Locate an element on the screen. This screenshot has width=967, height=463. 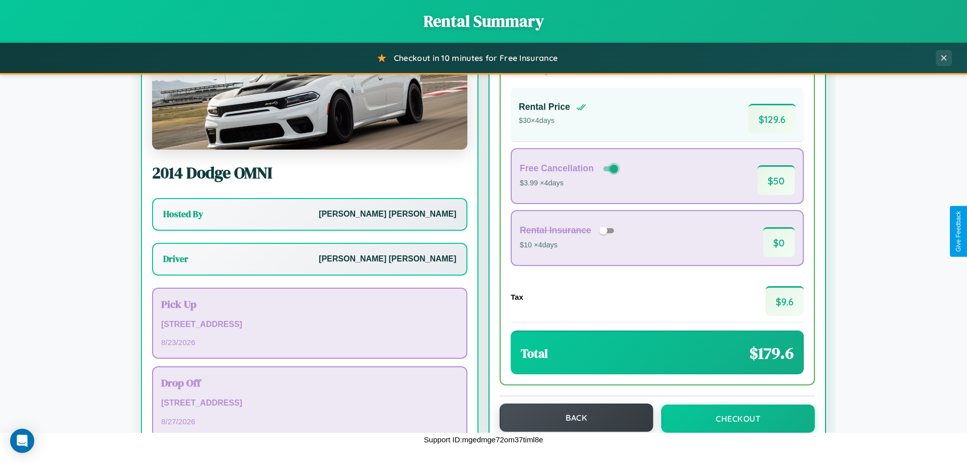
div: Open Intercom Messenger is located at coordinates (22, 441).